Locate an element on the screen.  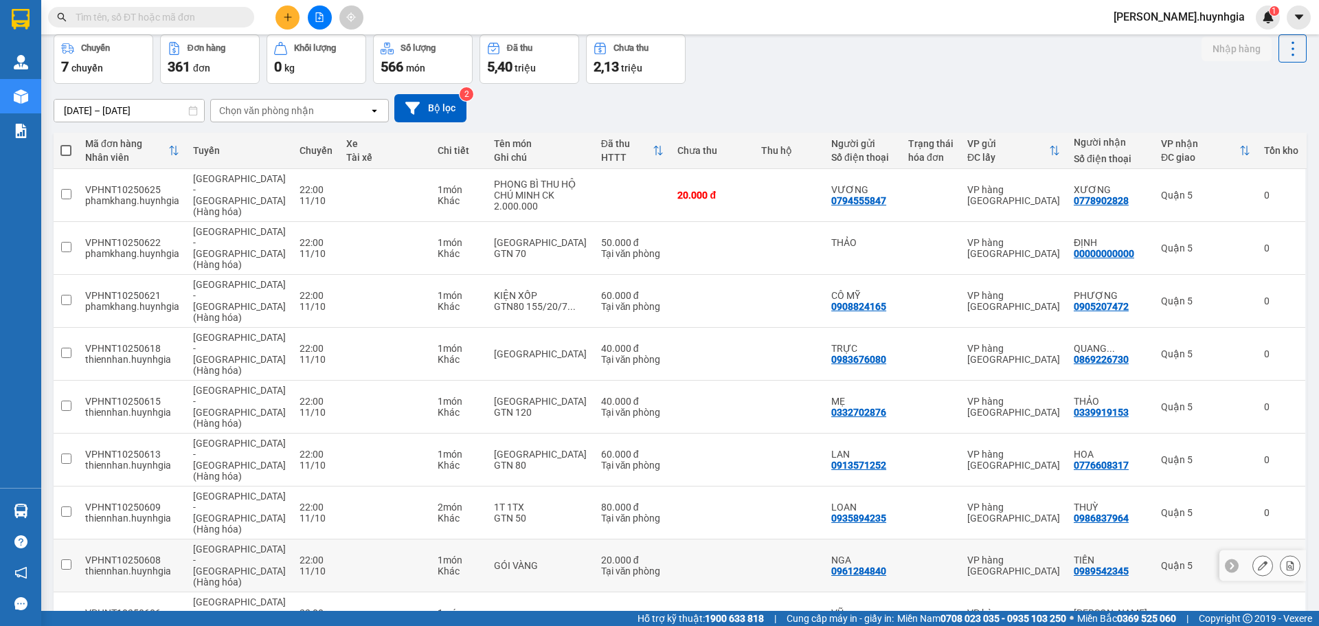
div: hóa đơn is located at coordinates (931, 157).